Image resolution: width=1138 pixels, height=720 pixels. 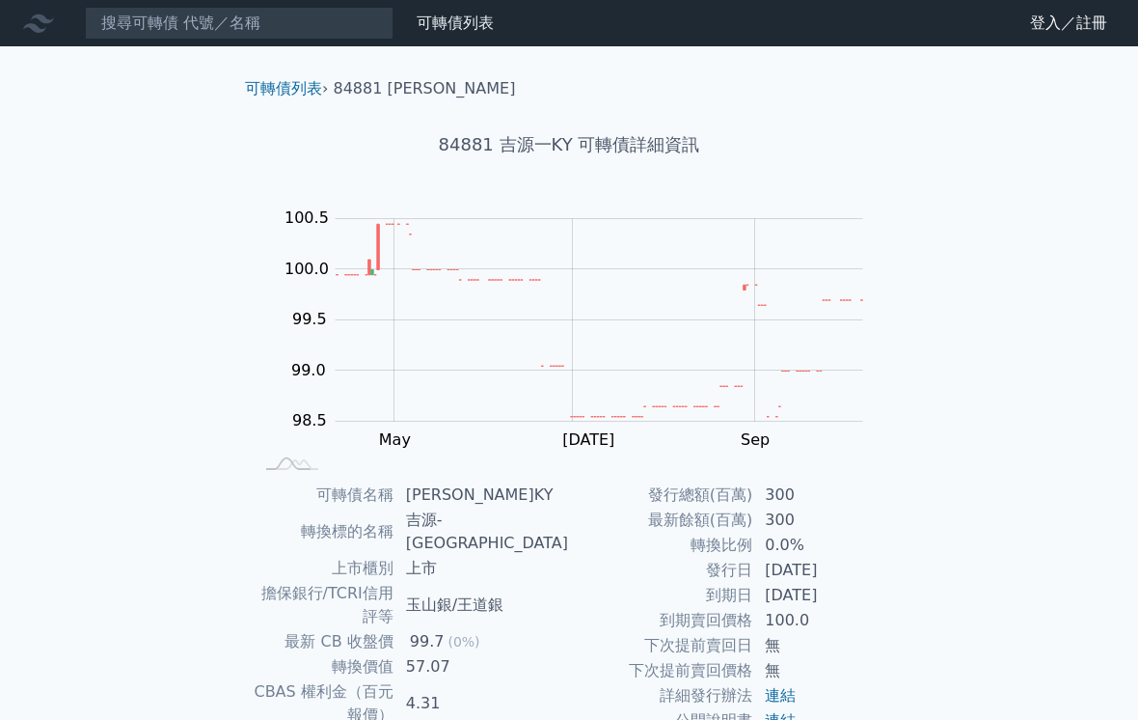 What do you see at coordinates (323, 605) in the screenshot?
I see `td: 擔保銀行/TCRI信用評等` at bounding box center [323, 605].